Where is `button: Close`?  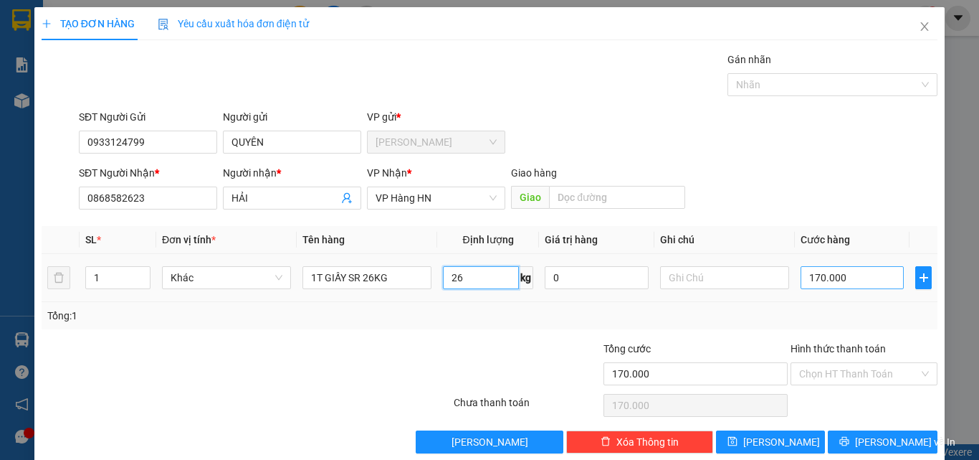
button: Close is located at coordinates (925, 27).